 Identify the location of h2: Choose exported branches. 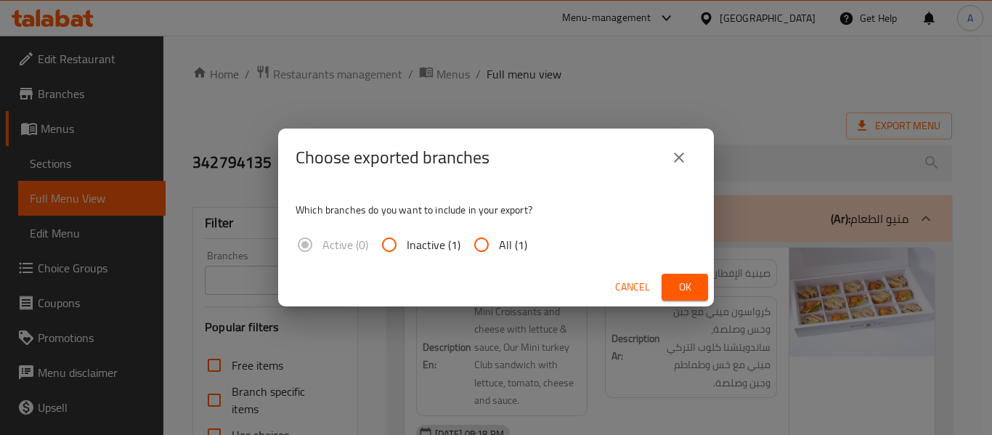
(392, 158).